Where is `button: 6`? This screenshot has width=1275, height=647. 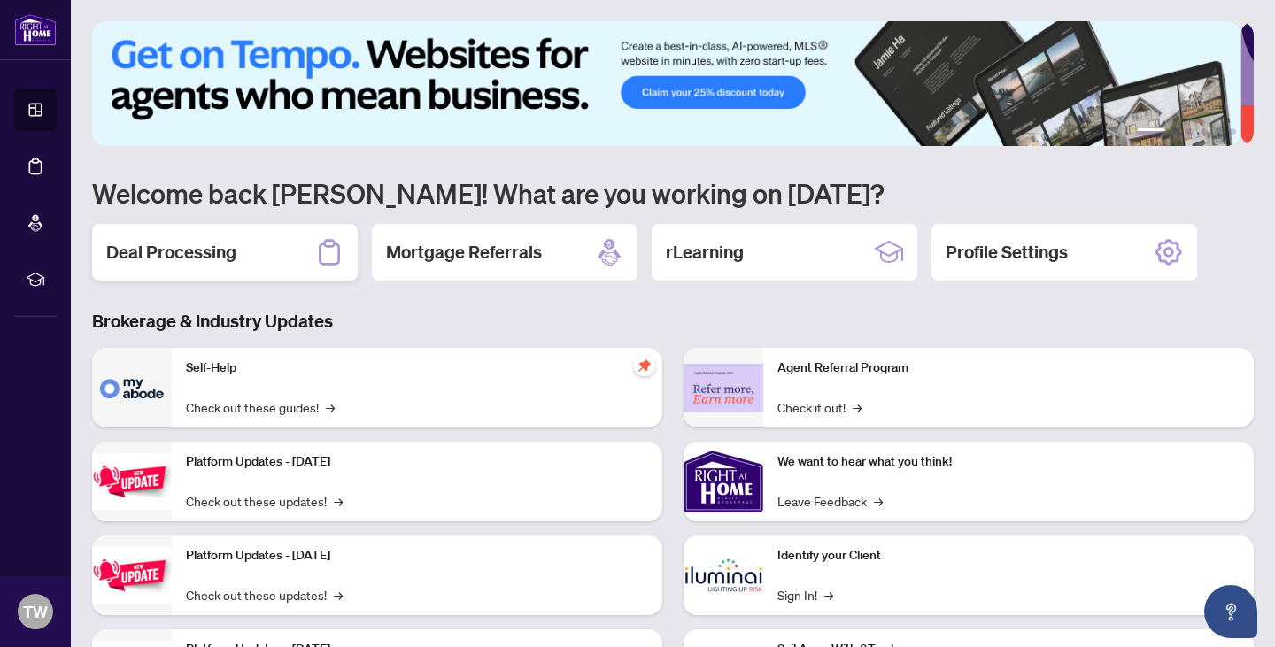 button: 6 is located at coordinates (1232, 132).